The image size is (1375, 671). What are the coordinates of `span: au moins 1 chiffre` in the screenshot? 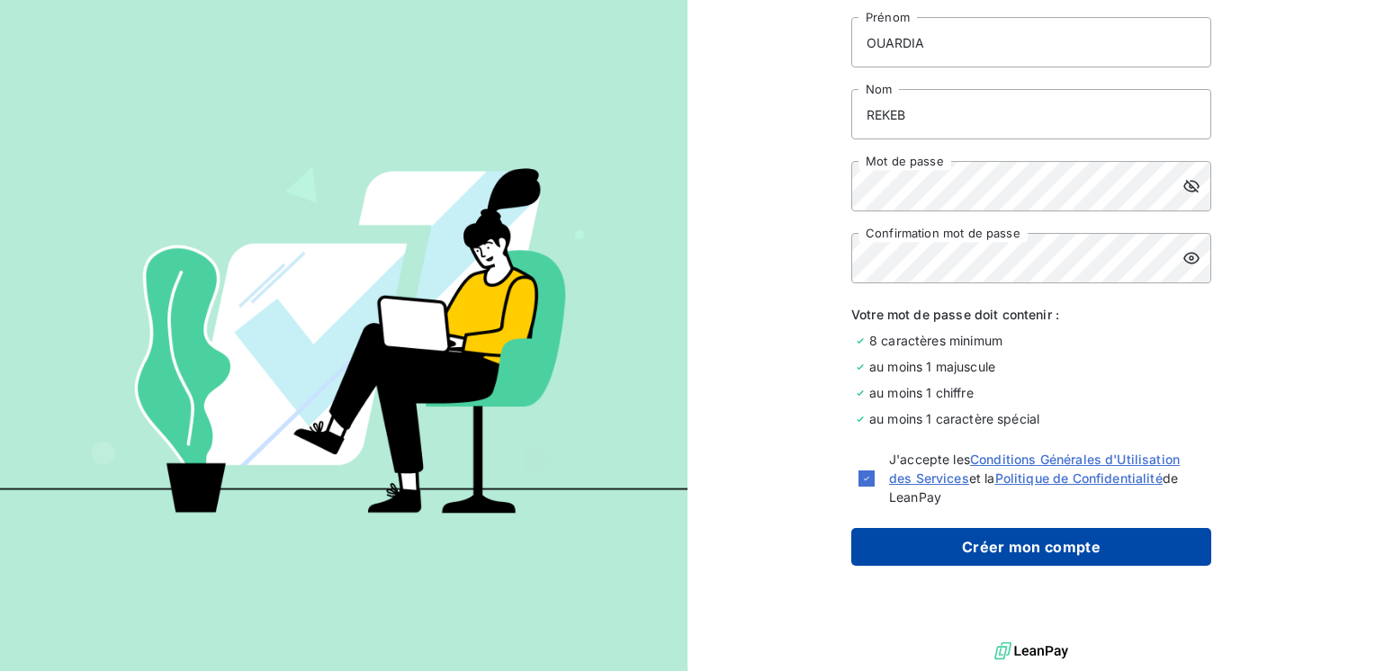 It's located at (921, 392).